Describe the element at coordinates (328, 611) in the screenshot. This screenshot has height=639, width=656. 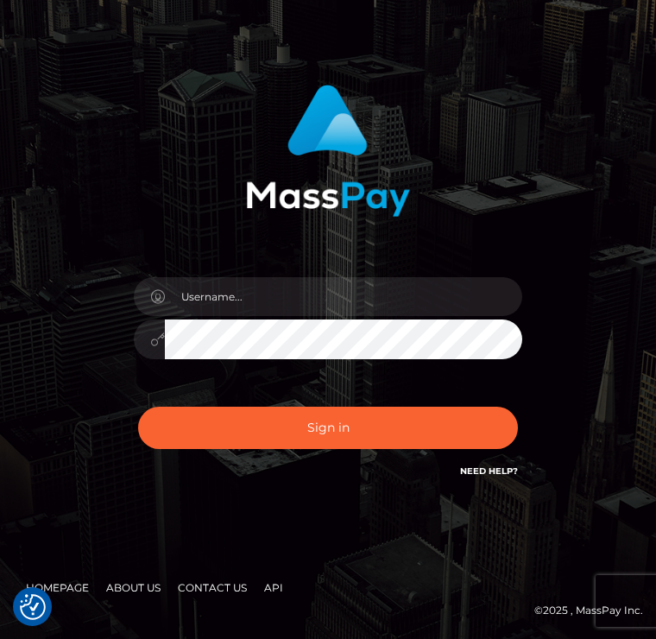
I see `div: © 2025 , MassPay Inc.` at that location.